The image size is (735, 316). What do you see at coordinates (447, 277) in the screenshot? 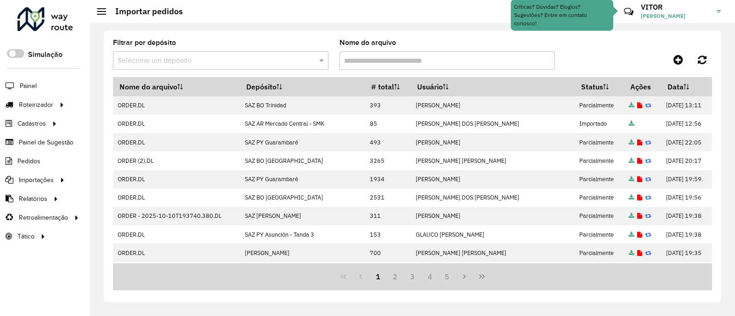
I see `button: 5` at bounding box center [447, 277].